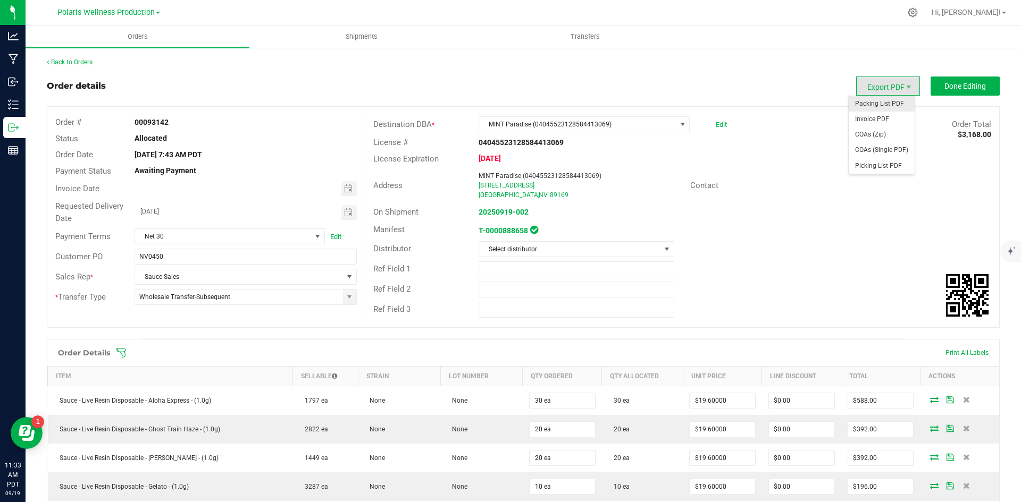 The width and height of the screenshot is (1021, 502). Describe the element at coordinates (68, 122) in the screenshot. I see `span: Order #` at that location.